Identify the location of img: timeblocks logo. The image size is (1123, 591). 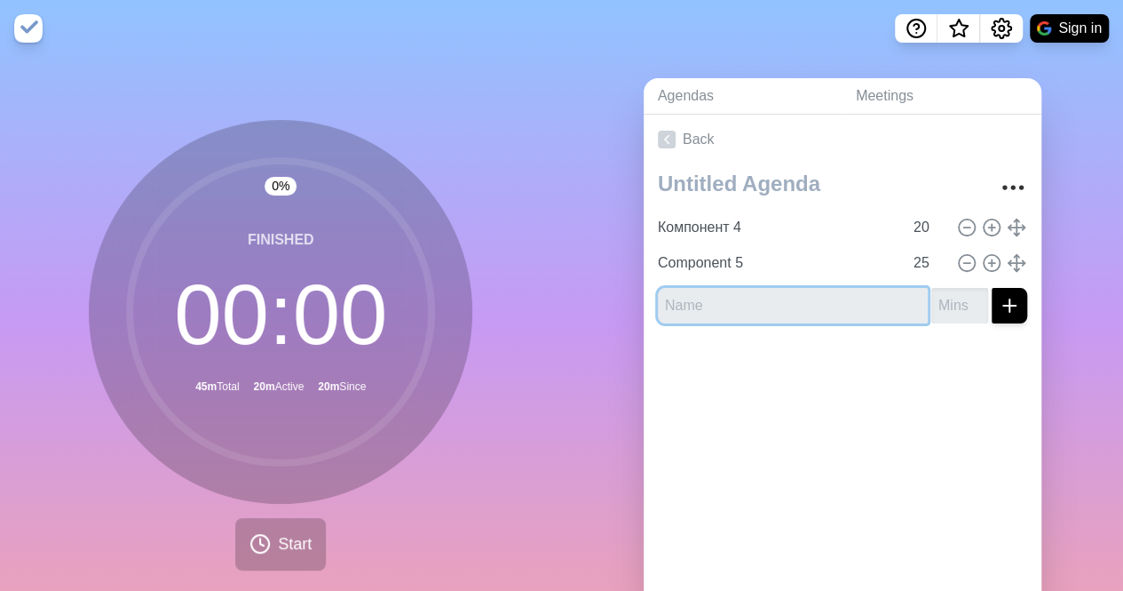
(28, 28).